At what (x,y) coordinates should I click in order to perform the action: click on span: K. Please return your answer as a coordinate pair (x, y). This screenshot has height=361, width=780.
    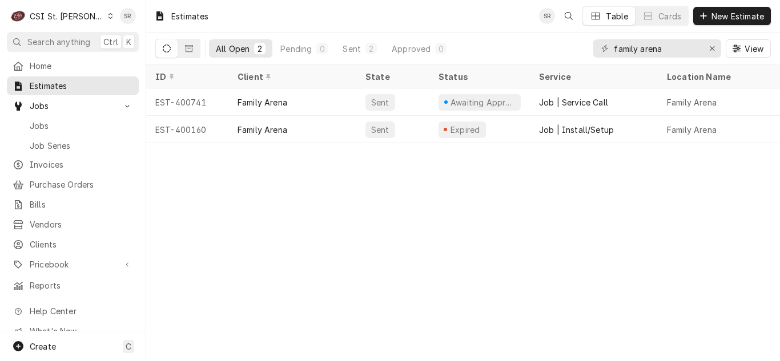
    Looking at the image, I should click on (128, 42).